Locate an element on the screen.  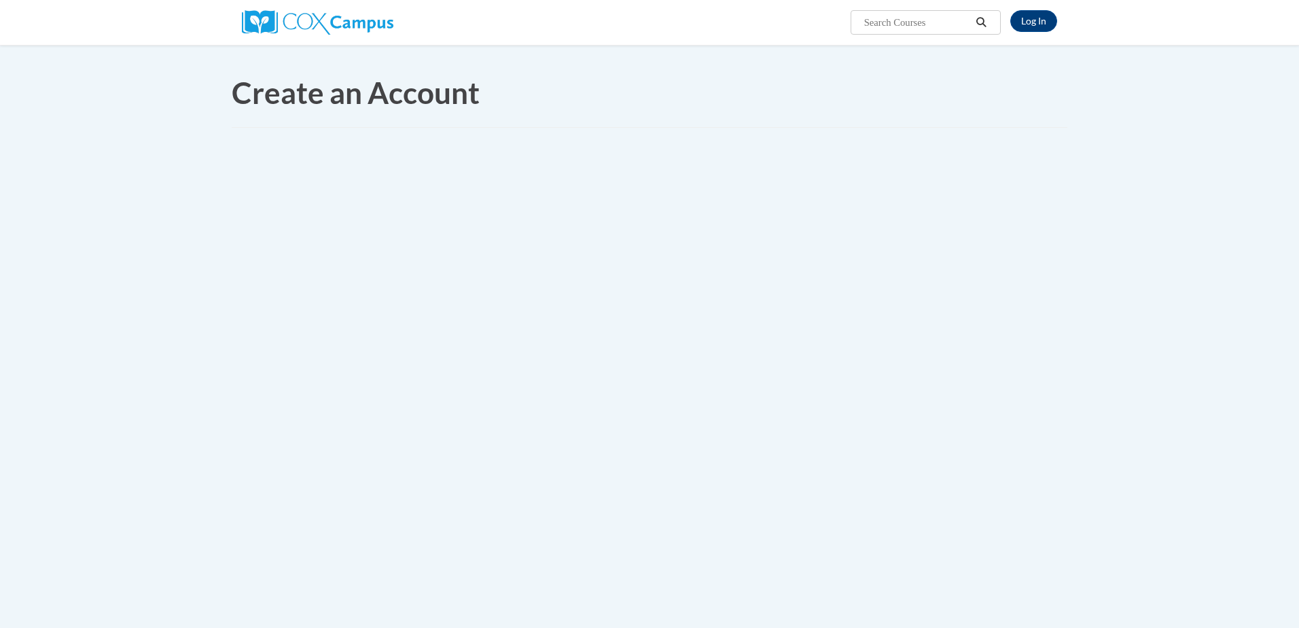
a: Log In is located at coordinates (1033, 21).